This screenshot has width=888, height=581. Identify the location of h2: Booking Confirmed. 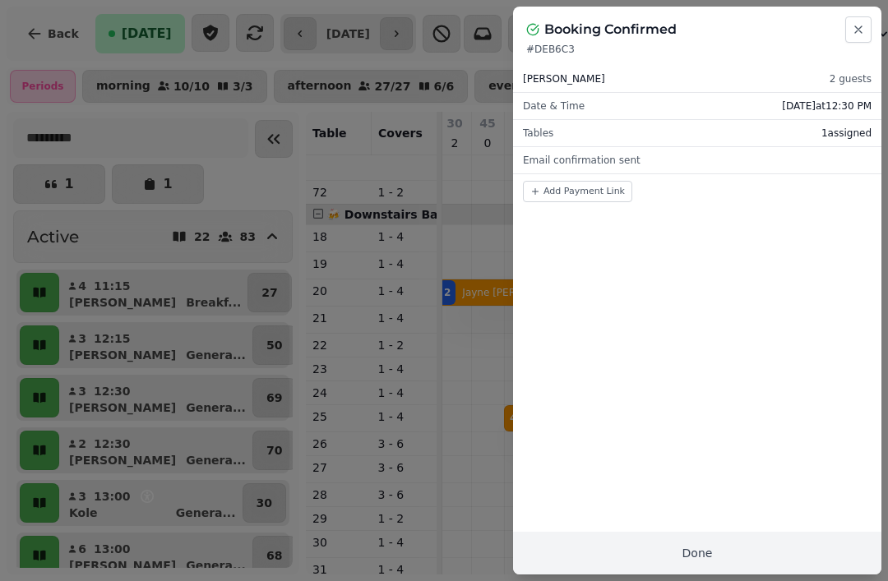
(610, 30).